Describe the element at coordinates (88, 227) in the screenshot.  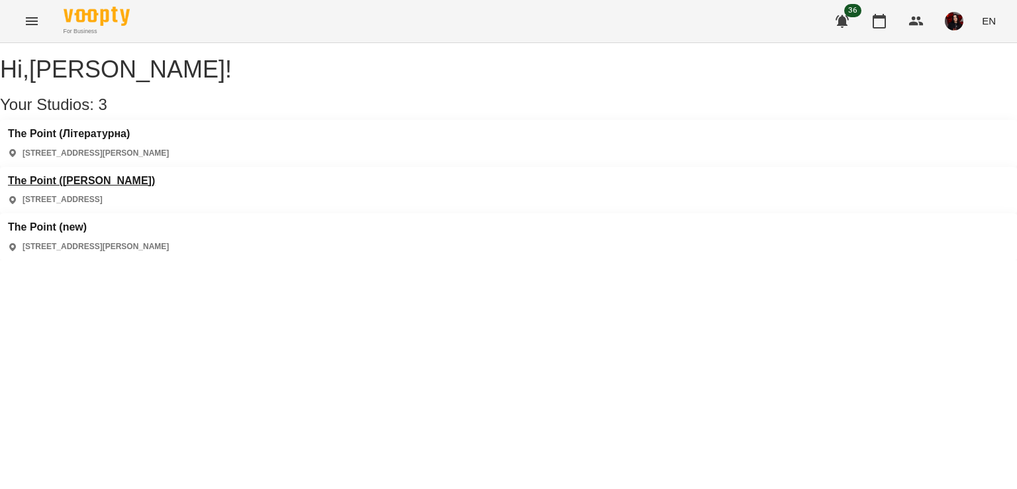
I see `a: The Point (new)` at that location.